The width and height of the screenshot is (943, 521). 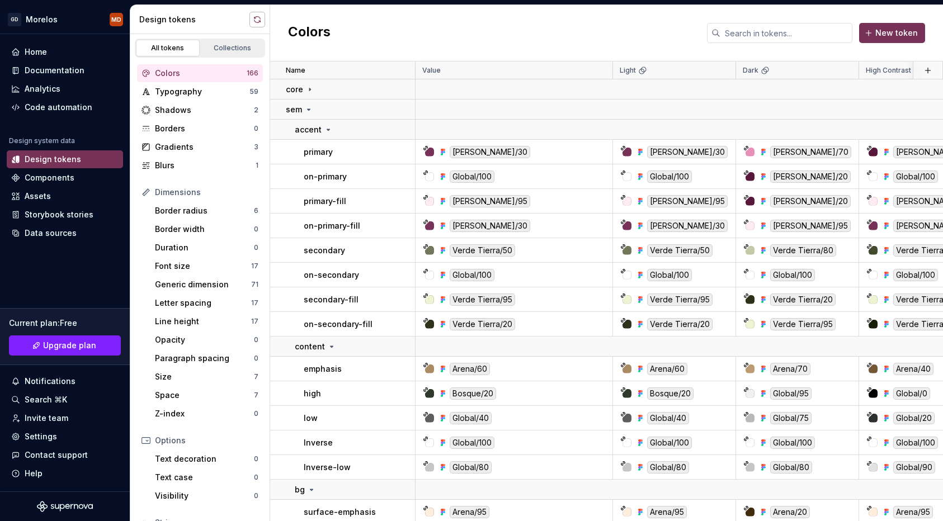 What do you see at coordinates (42, 141) in the screenshot?
I see `div: Design system data` at bounding box center [42, 141].